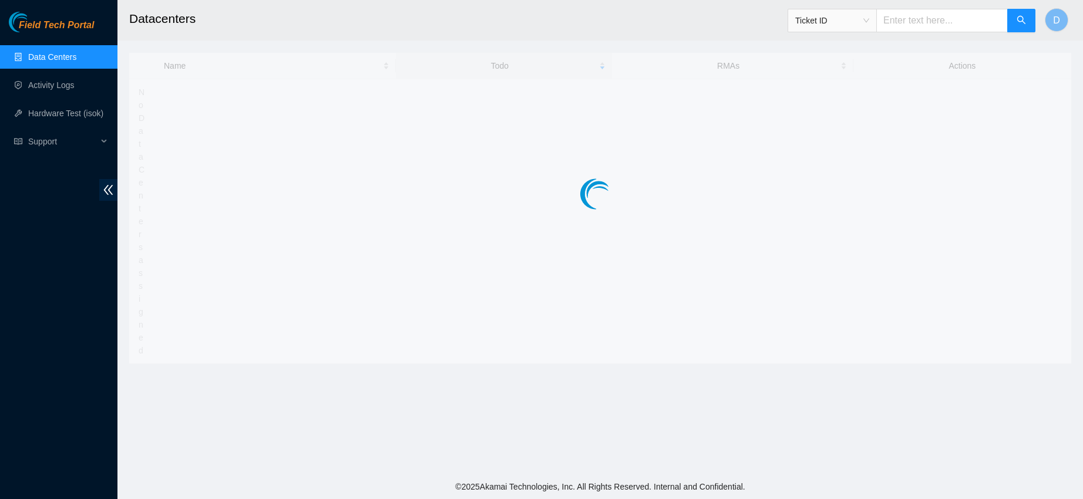 The height and width of the screenshot is (499, 1083). Describe the element at coordinates (18, 142) in the screenshot. I see `span: read` at that location.